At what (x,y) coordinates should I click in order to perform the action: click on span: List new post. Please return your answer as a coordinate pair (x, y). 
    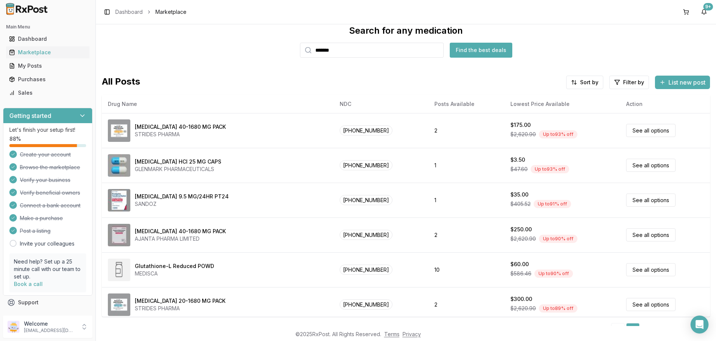
    Looking at the image, I should click on (687, 82).